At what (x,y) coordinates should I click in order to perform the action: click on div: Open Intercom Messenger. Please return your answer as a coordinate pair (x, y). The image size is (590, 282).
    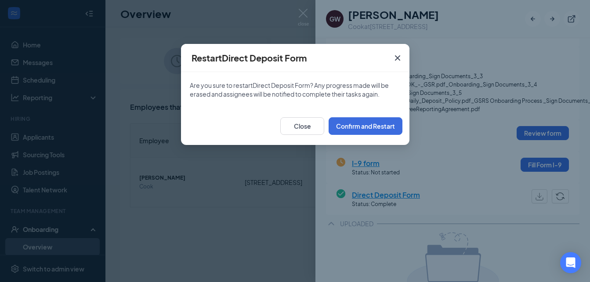
    Looking at the image, I should click on (570, 263).